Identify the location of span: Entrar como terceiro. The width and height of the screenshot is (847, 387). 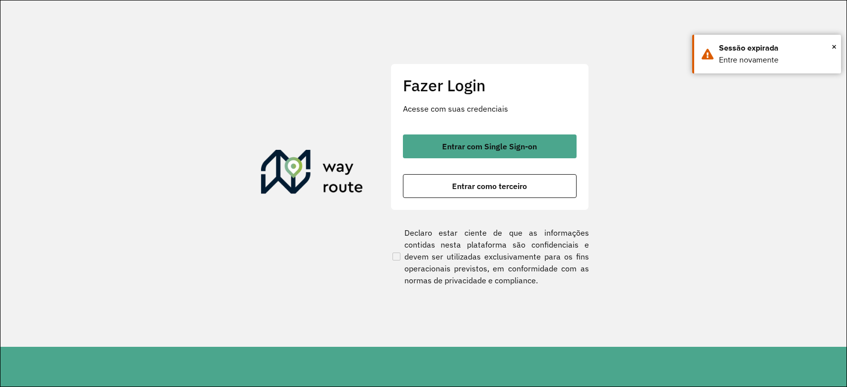
(489, 186).